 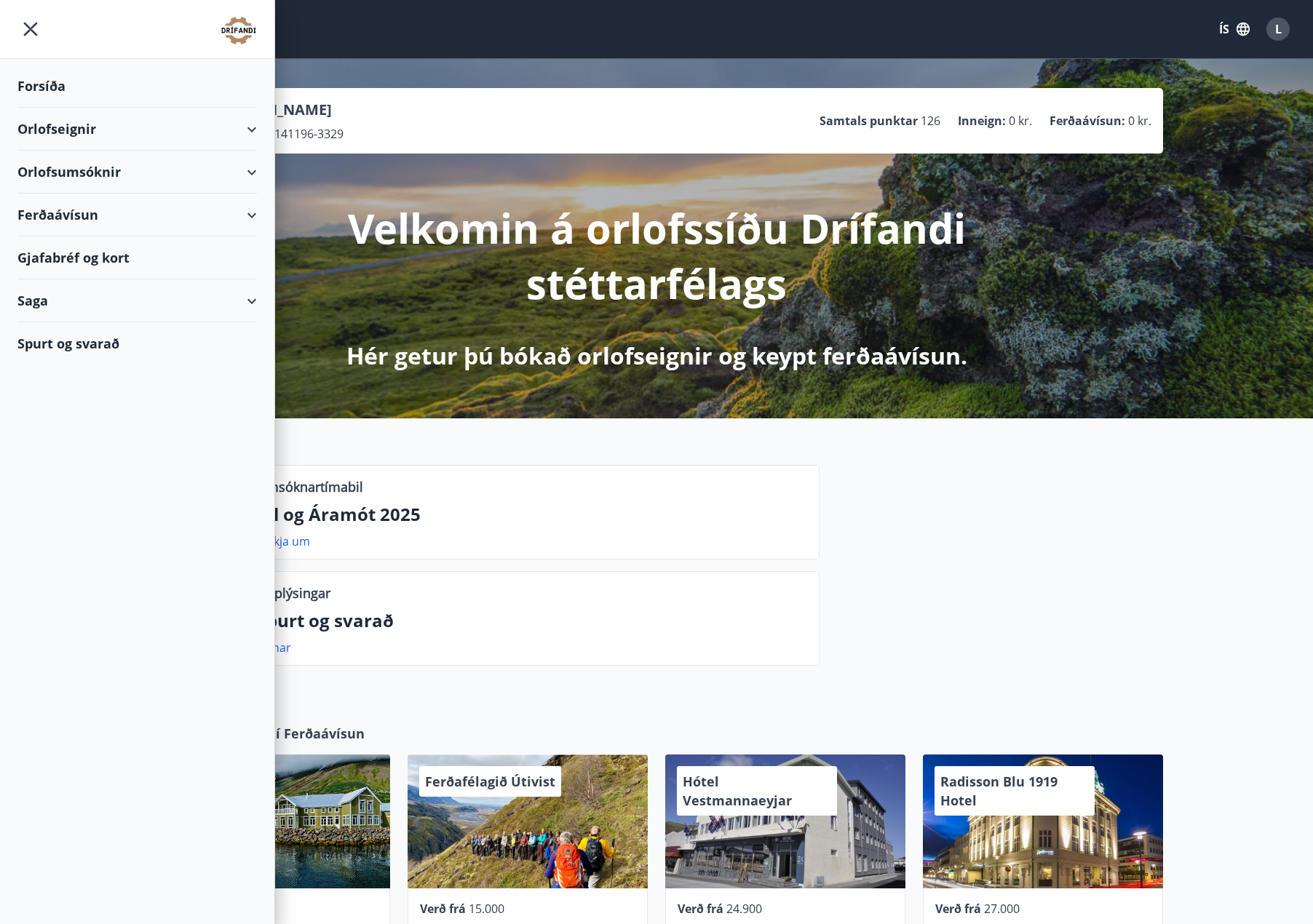 I want to click on p: Upplýsingar, so click(x=294, y=593).